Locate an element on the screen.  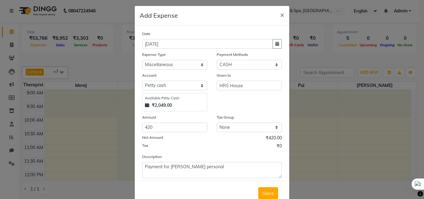
button: Save is located at coordinates (268, 193).